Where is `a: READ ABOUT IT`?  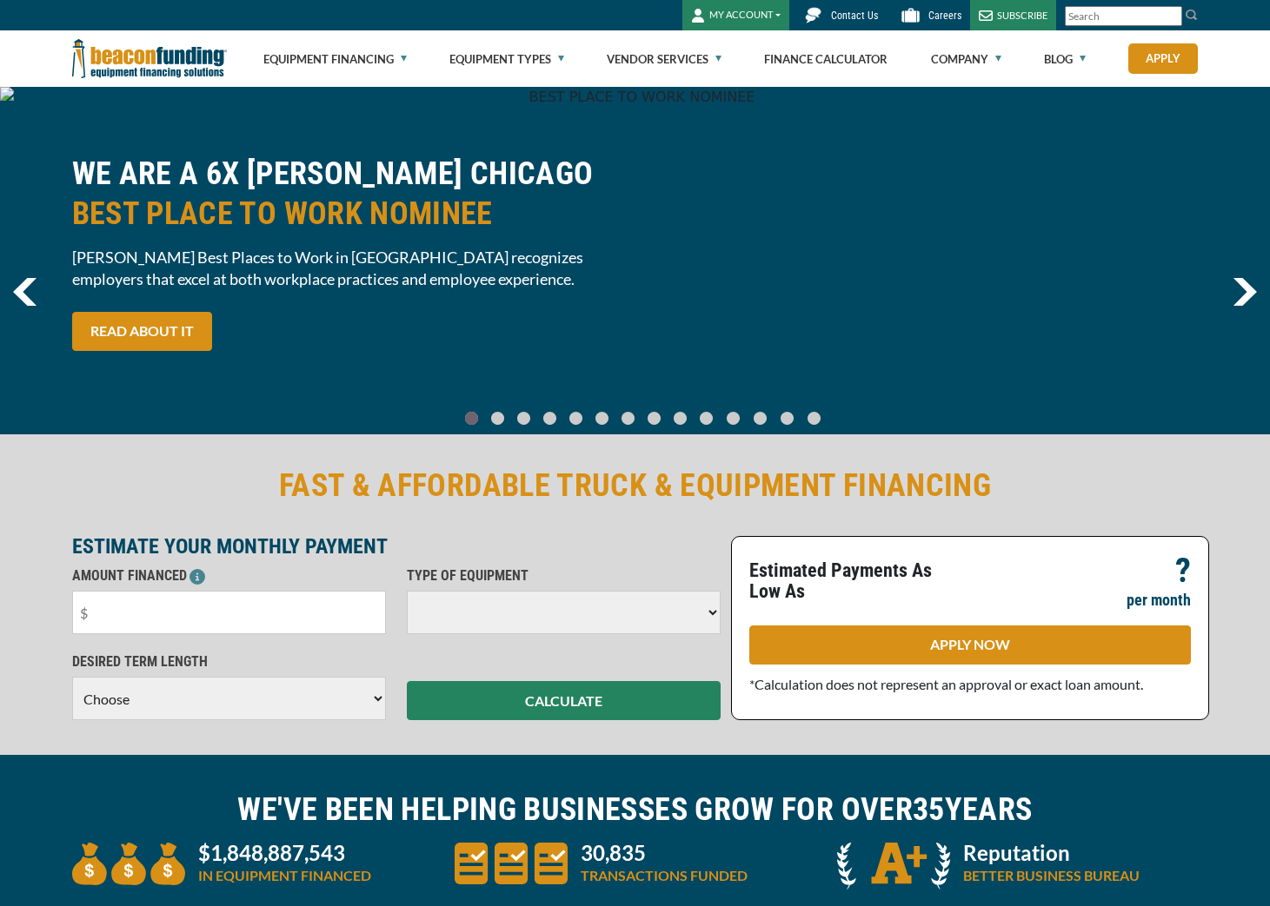
a: READ ABOUT IT is located at coordinates (142, 331).